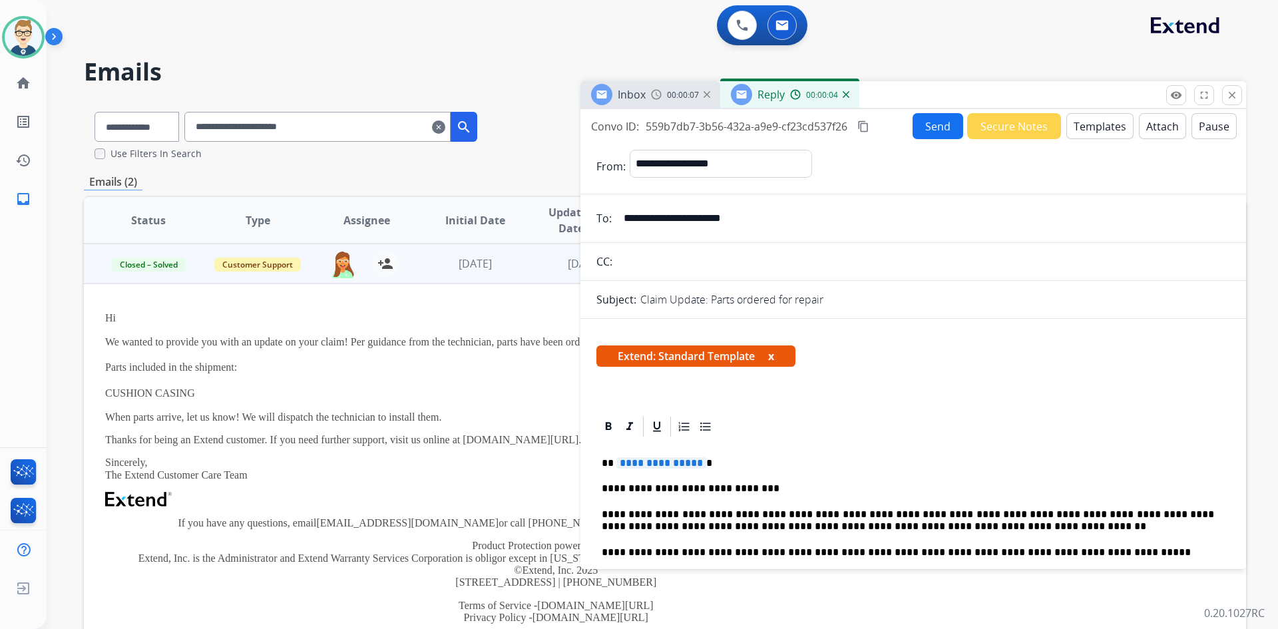 The height and width of the screenshot is (629, 1278). Describe the element at coordinates (113, 182) in the screenshot. I see `p: Emails (2)` at that location.